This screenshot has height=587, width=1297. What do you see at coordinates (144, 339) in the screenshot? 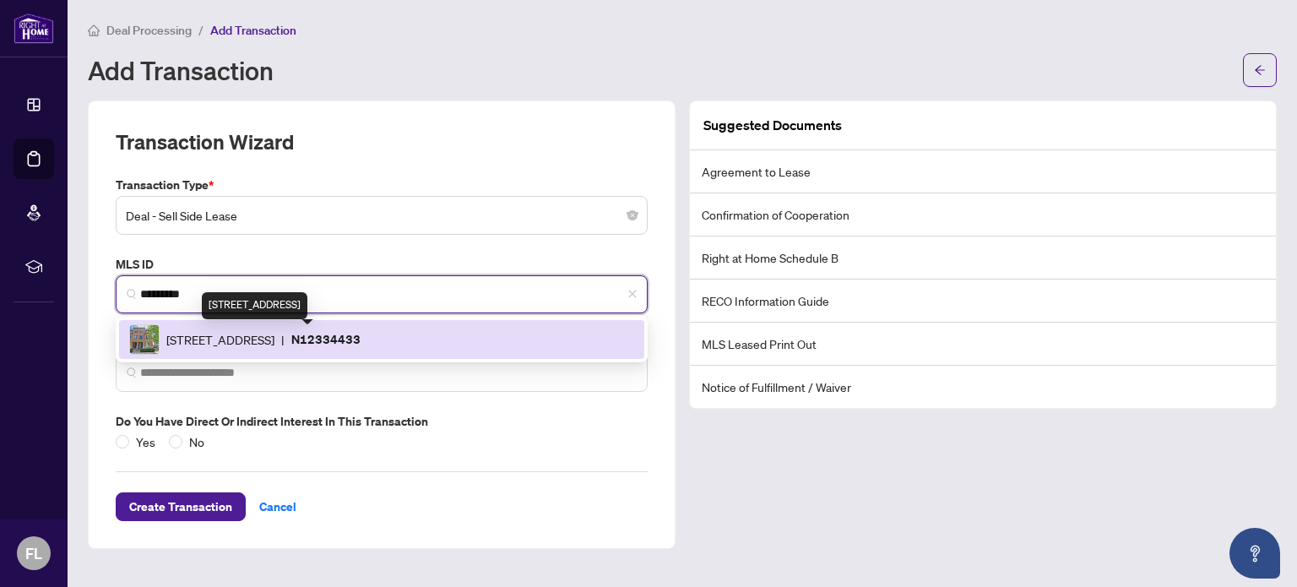
I see `img: IMG-N12334433_1.jpg` at bounding box center [144, 339].